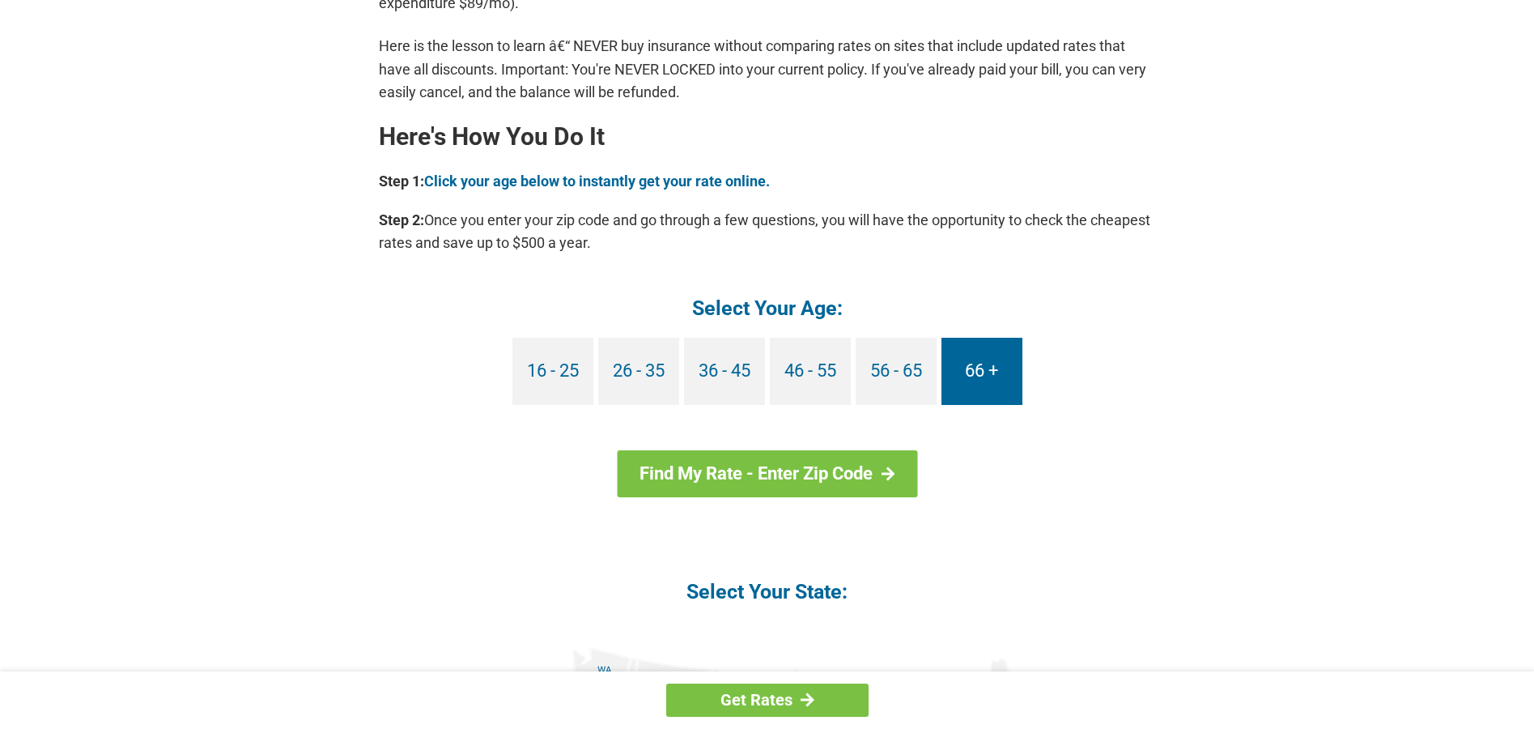 The height and width of the screenshot is (729, 1534). I want to click on a: 16 - 25, so click(553, 371).